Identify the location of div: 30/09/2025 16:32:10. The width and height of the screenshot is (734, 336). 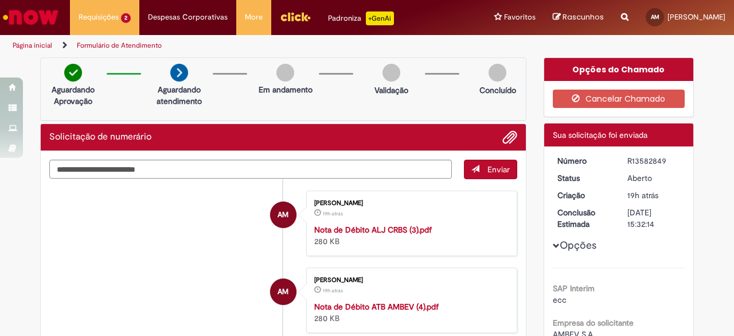
(654, 195).